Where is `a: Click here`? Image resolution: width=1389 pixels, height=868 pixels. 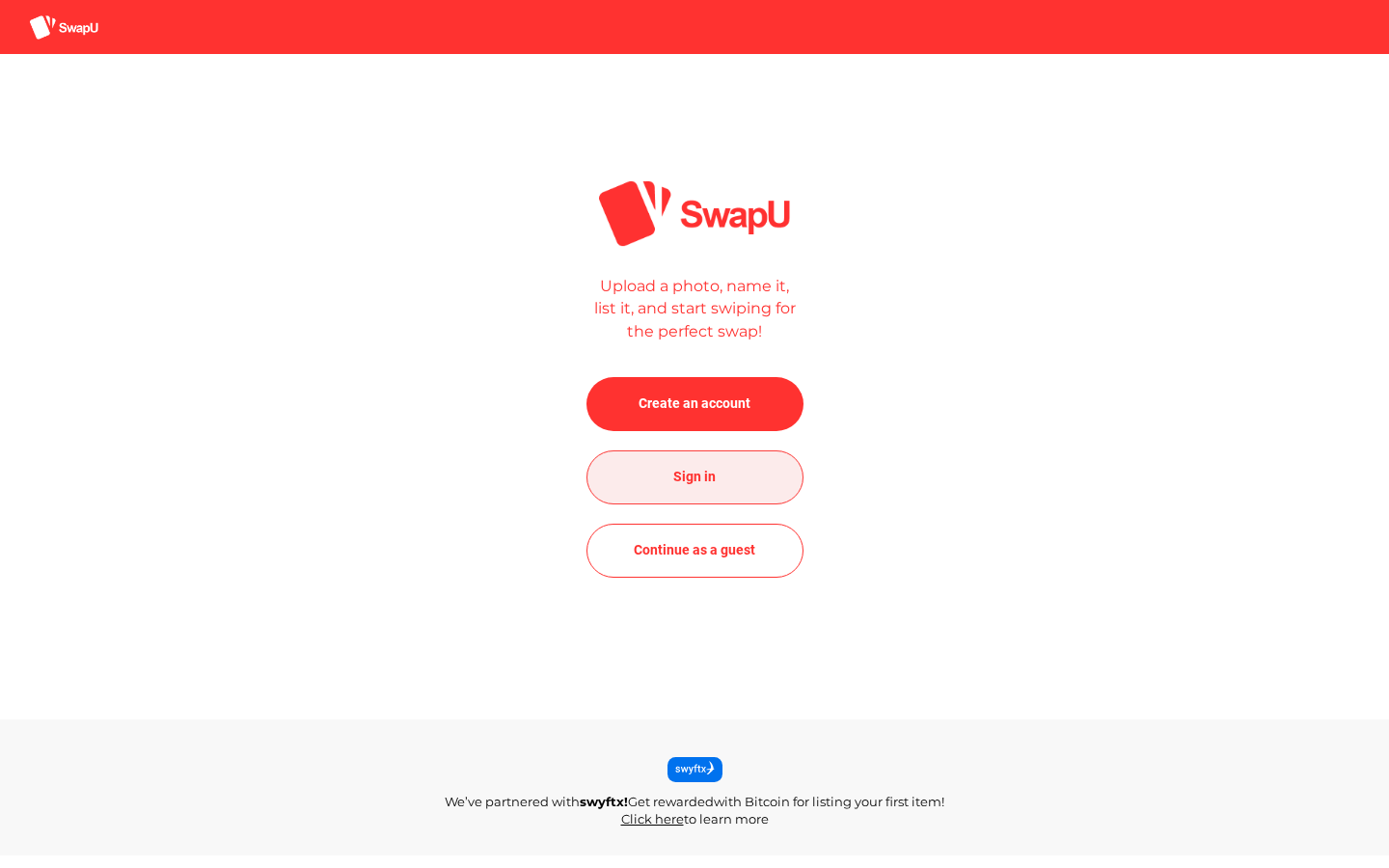
a: Click here is located at coordinates (652, 818).